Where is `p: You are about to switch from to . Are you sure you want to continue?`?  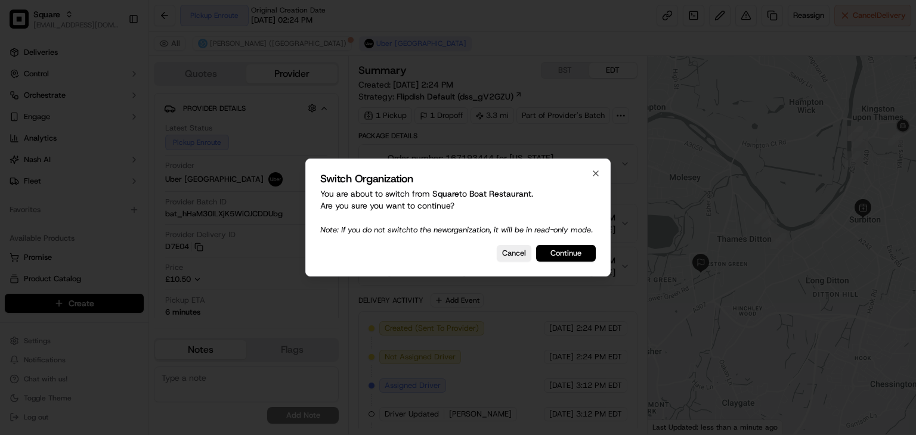
p: You are about to switch from to . Are you sure you want to continue? is located at coordinates (458, 212).